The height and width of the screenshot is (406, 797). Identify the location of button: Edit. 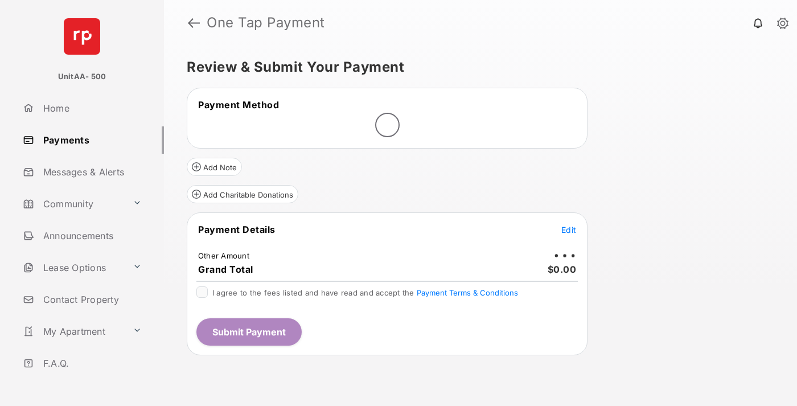
(569, 229).